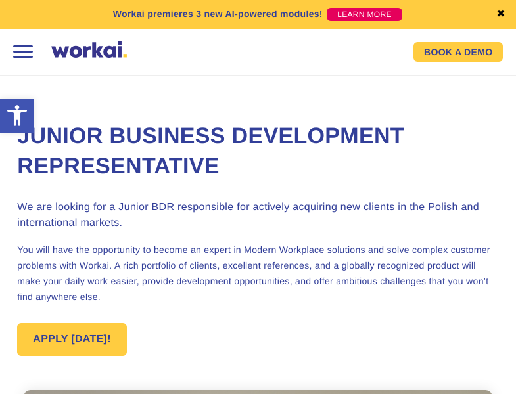  Describe the element at coordinates (254, 273) in the screenshot. I see `span: You will have the opportunity to become an expert in Modern Workplace solutions and solve complex...` at that location.